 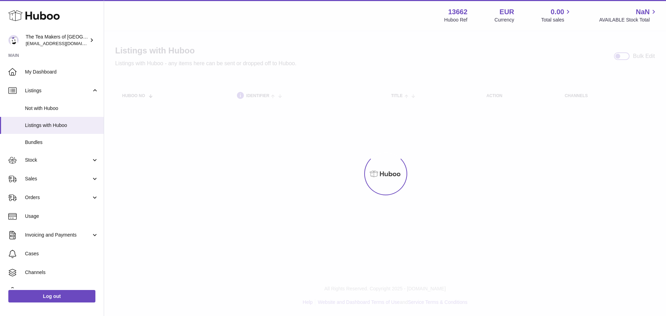 I want to click on span: My Dashboard, so click(x=62, y=72).